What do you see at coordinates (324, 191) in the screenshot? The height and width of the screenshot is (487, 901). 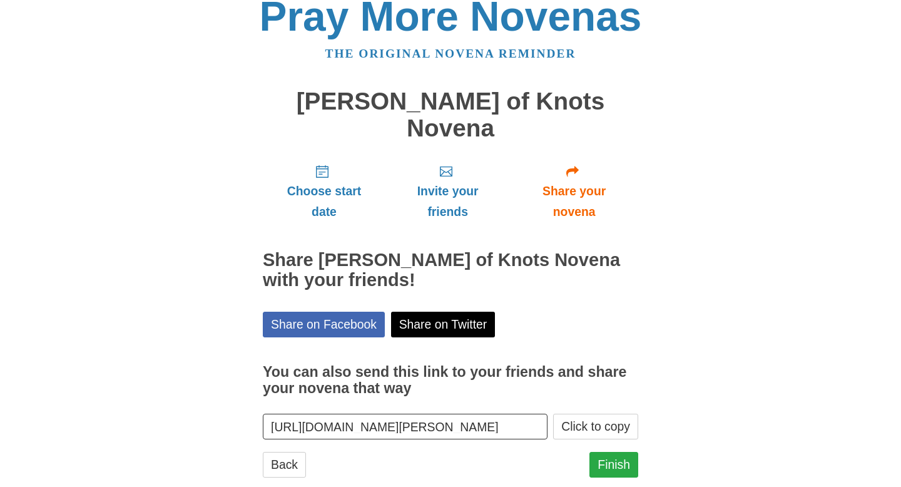 I see `a: Choose start date` at bounding box center [324, 191].